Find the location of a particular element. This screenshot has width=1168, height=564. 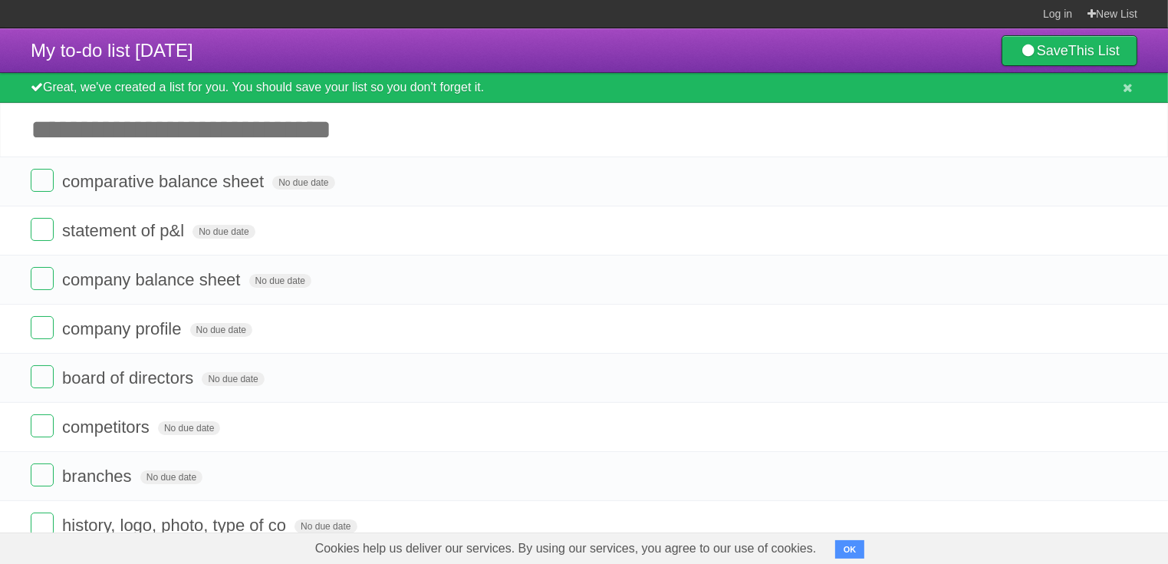

span: company balance sheet is located at coordinates (153, 279).